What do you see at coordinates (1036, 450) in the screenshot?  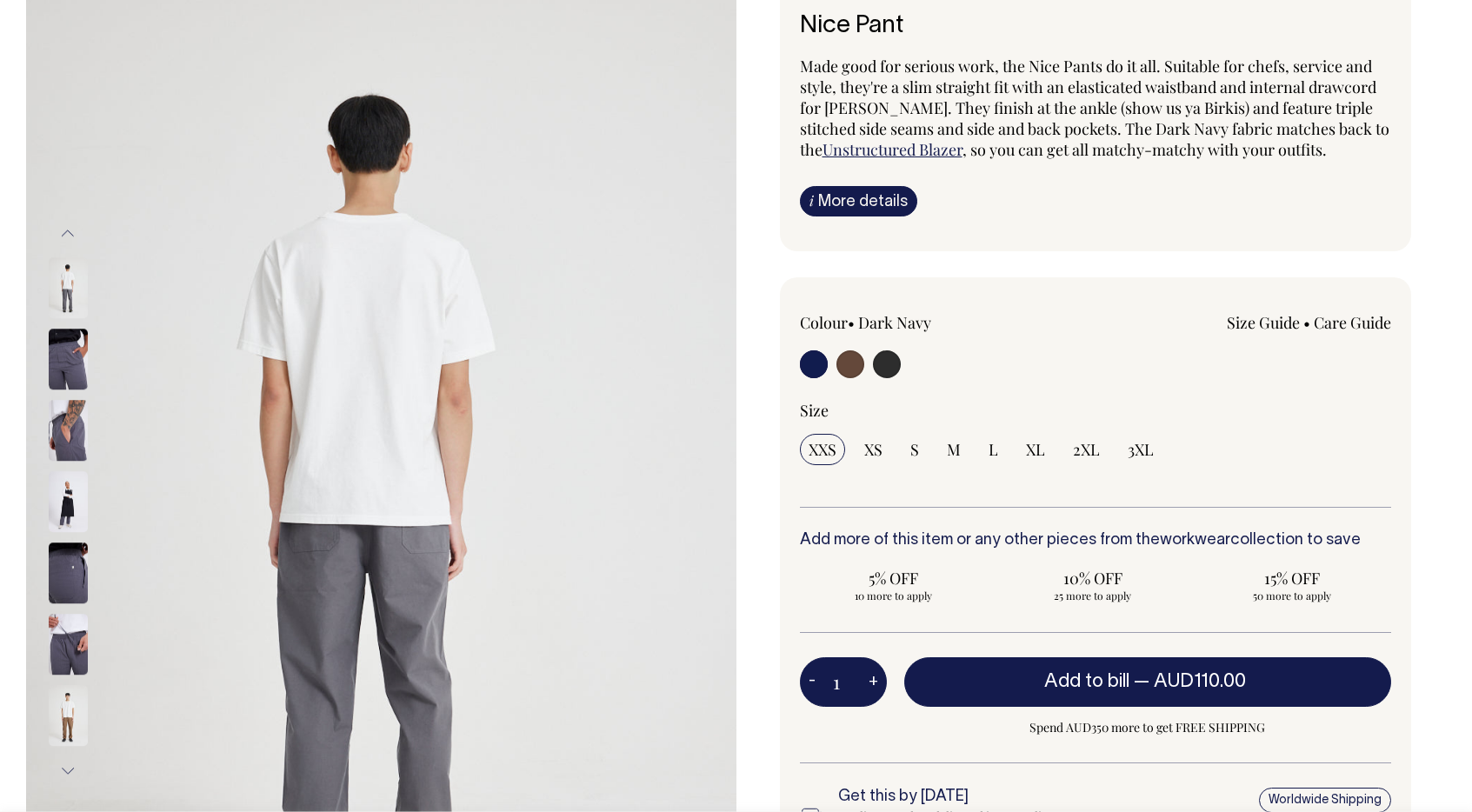 I see `input: XL` at bounding box center [1036, 450].